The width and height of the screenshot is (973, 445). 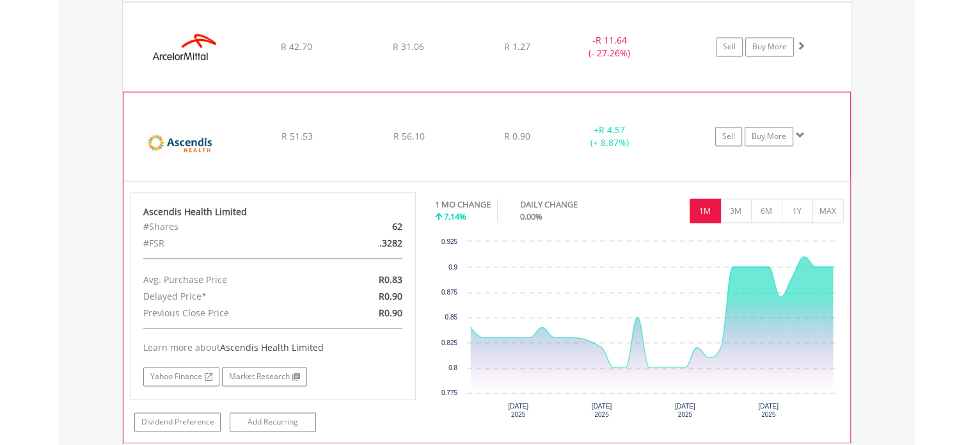 What do you see at coordinates (296, 46) in the screenshot?
I see `span: R 42.70` at bounding box center [296, 46].